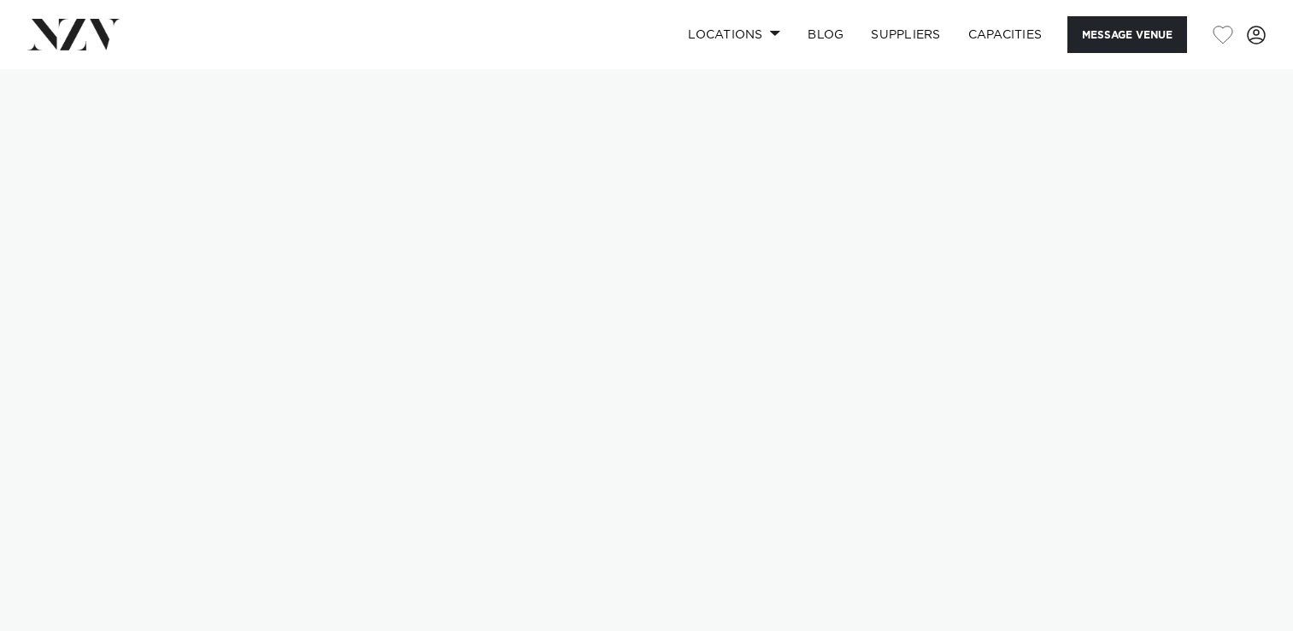 This screenshot has width=1293, height=631. Describe the element at coordinates (1005, 34) in the screenshot. I see `a: Capacities` at that location.